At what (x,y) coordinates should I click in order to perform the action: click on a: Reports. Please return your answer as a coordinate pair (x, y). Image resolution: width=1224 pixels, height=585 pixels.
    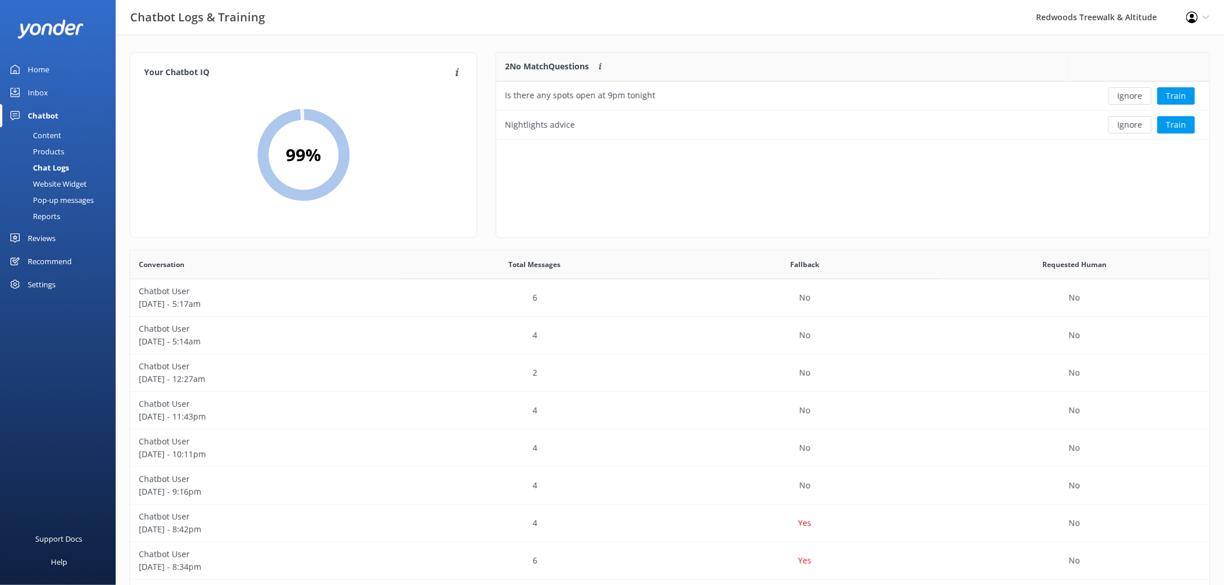
    Looking at the image, I should click on (61, 216).